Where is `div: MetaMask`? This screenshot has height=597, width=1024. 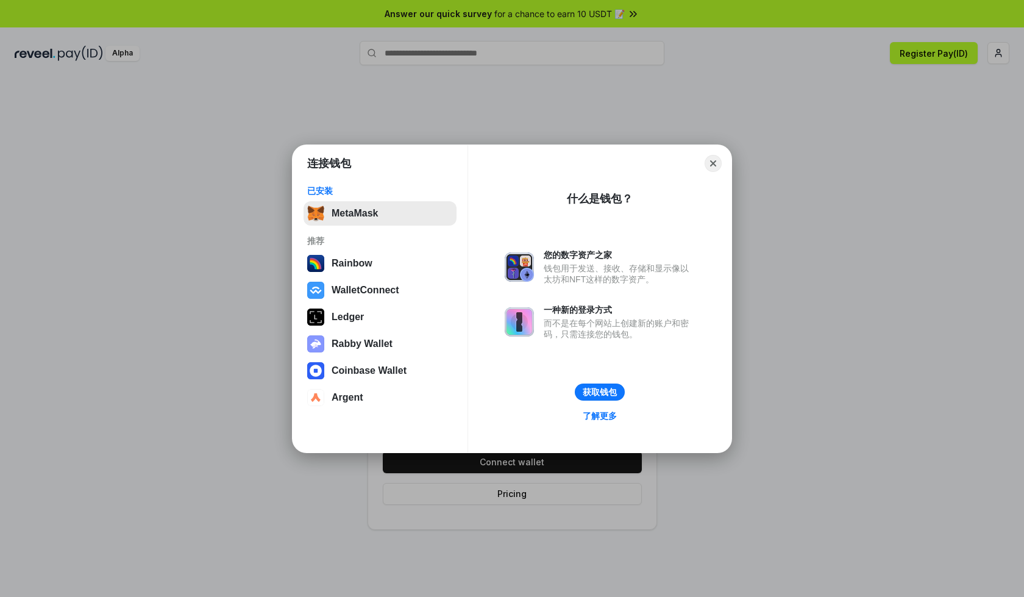 div: MetaMask is located at coordinates (355, 213).